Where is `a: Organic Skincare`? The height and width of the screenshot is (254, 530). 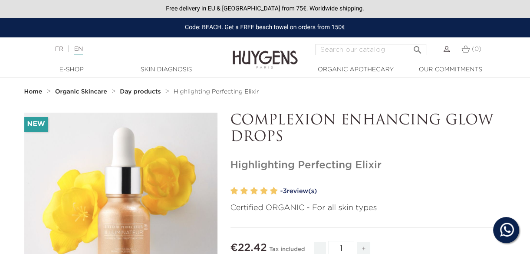 a: Organic Skincare is located at coordinates (82, 92).